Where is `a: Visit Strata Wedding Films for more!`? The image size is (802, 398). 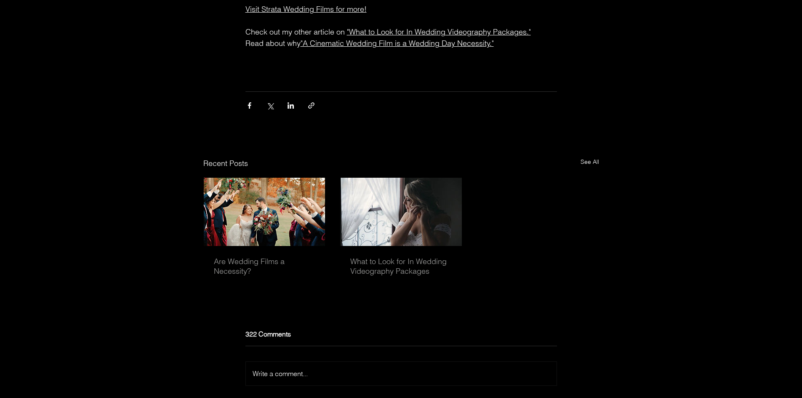
a: Visit Strata Wedding Films for more! is located at coordinates (306, 9).